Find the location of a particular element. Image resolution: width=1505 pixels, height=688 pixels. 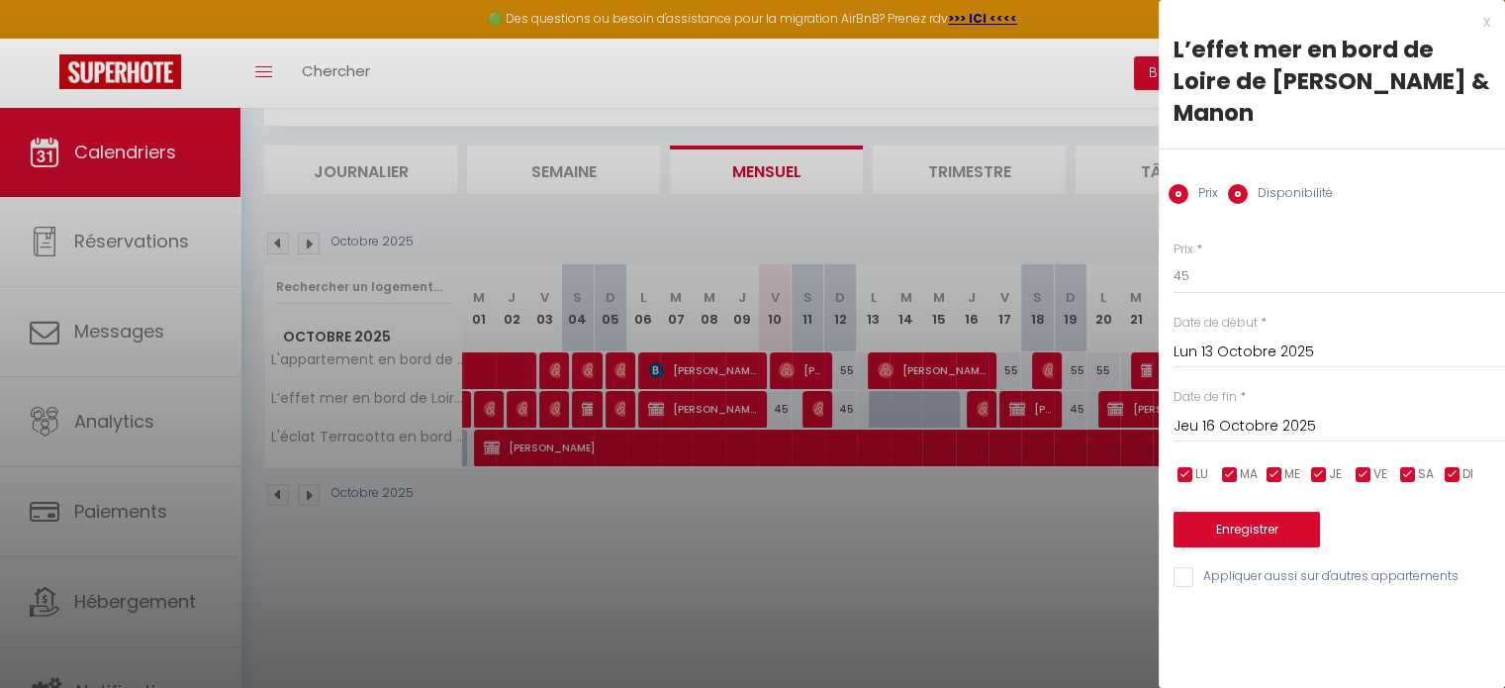

span: SA is located at coordinates (1426, 474).